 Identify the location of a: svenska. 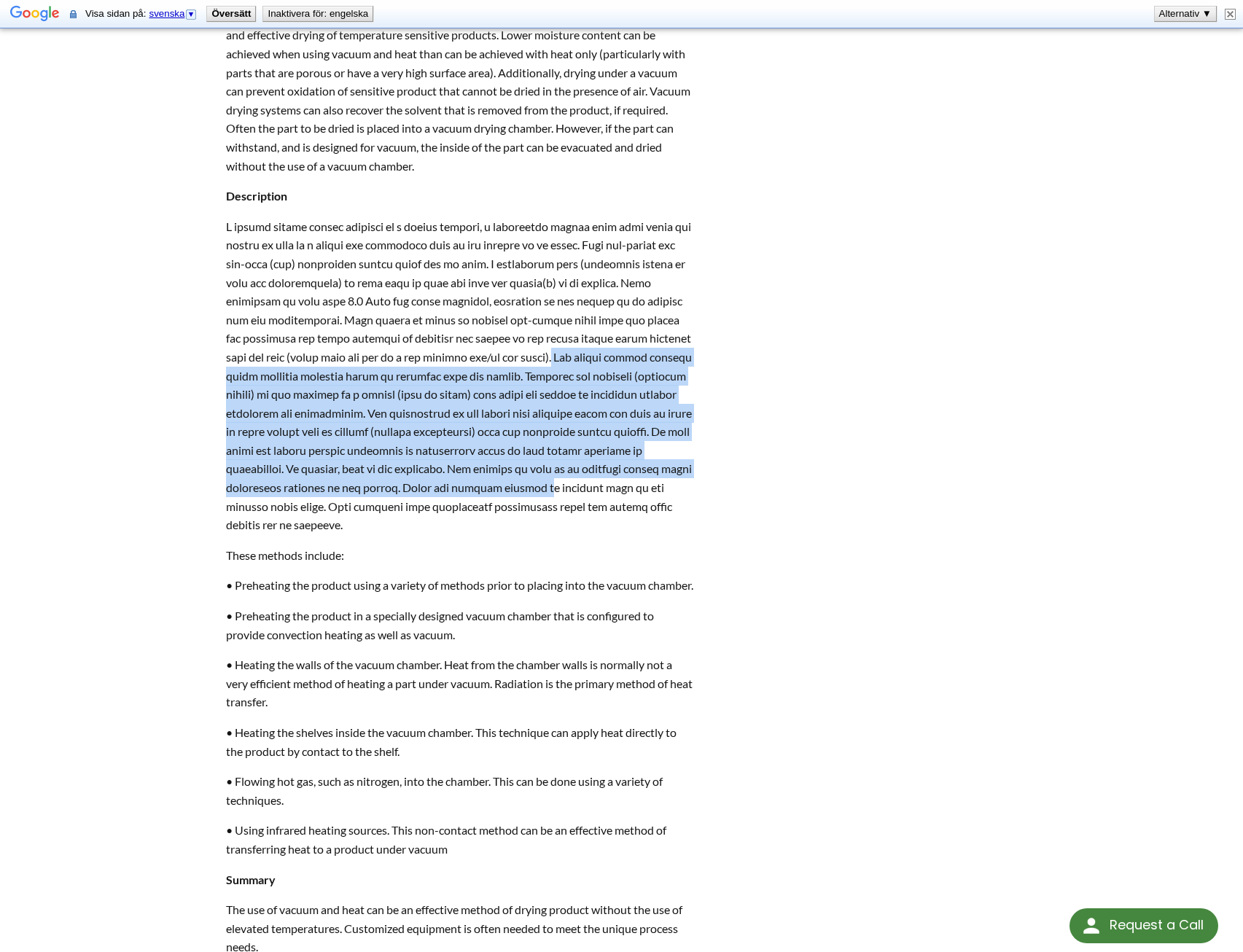
(172, 13).